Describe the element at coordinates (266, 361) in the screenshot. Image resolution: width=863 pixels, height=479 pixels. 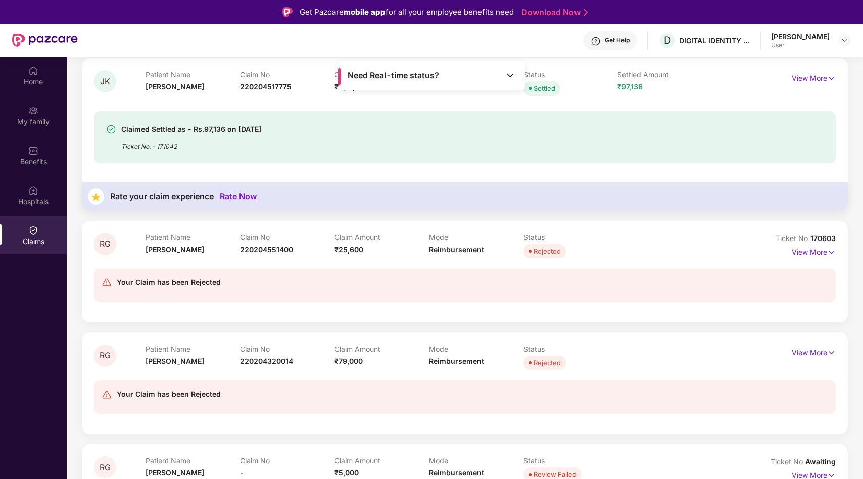
I see `span: 220204320014` at that location.